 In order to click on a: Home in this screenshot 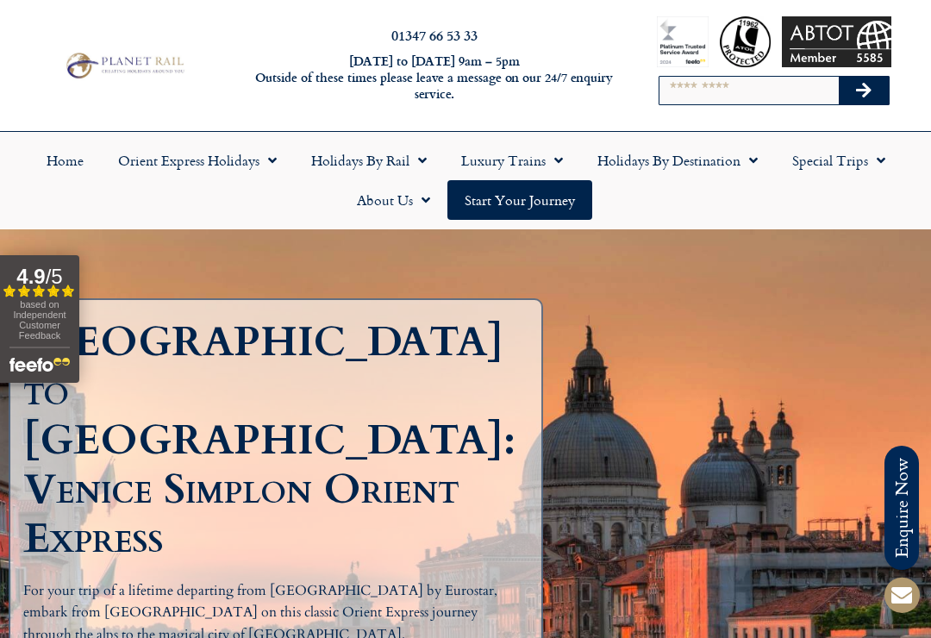, I will do `click(65, 160)`.